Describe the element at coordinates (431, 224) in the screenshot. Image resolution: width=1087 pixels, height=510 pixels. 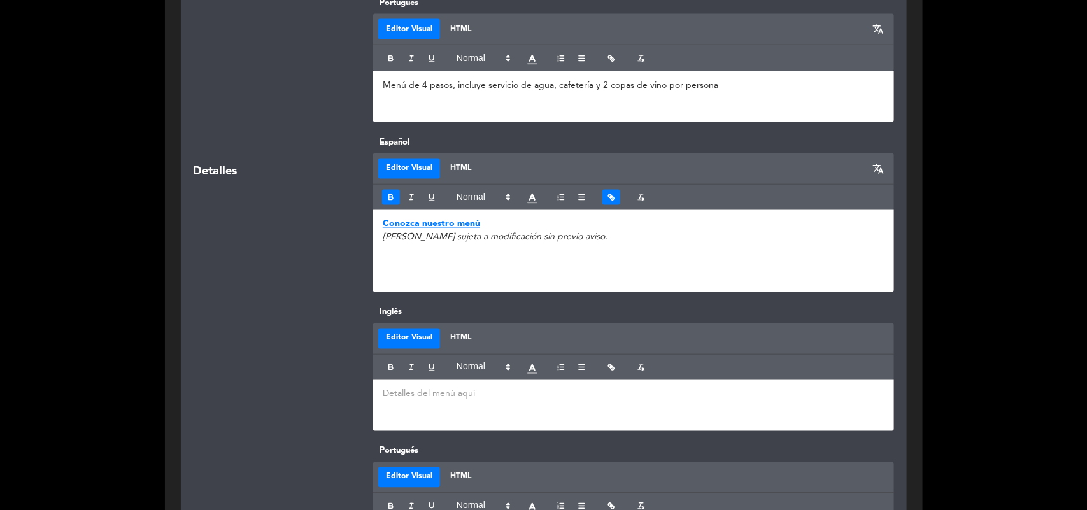
I see `strong: Conozca nuestro menú` at that location.